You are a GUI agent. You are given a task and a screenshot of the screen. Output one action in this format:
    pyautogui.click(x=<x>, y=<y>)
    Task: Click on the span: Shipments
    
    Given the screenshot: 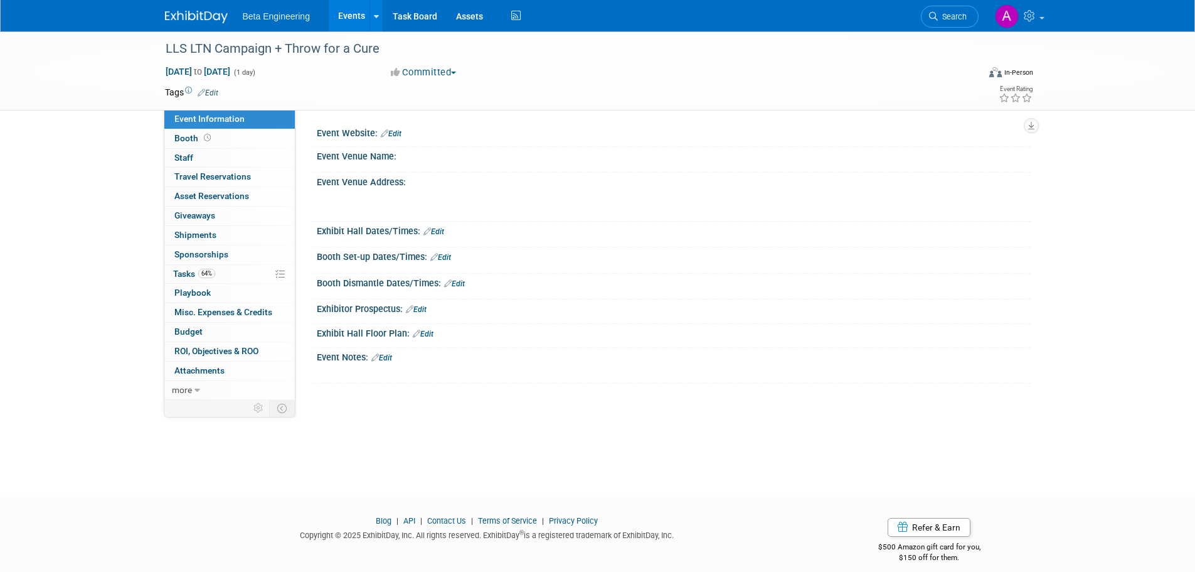 What is the action you would take?
    pyautogui.click(x=195, y=235)
    